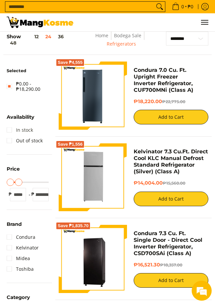 Image resolution: width=215 pixels, height=304 pixels. Describe the element at coordinates (18, 258) in the screenshot. I see `a: Midea` at that location.